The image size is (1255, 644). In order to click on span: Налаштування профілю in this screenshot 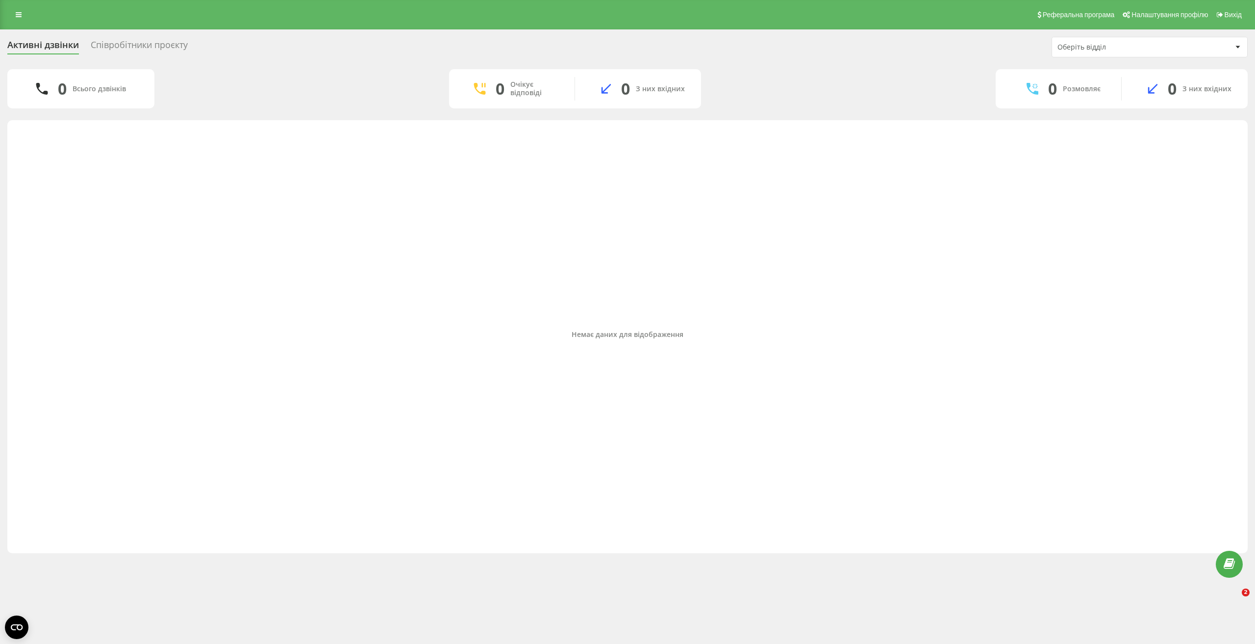, I will do `click(1170, 15)`.